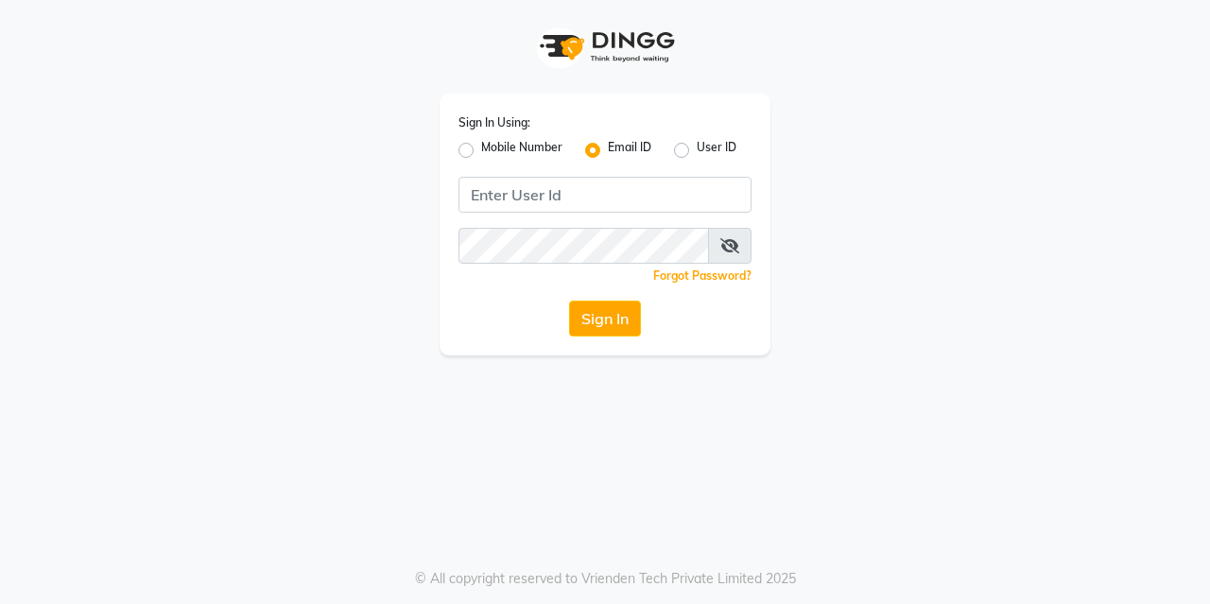  Describe the element at coordinates (605, 319) in the screenshot. I see `button: Sign In` at that location.